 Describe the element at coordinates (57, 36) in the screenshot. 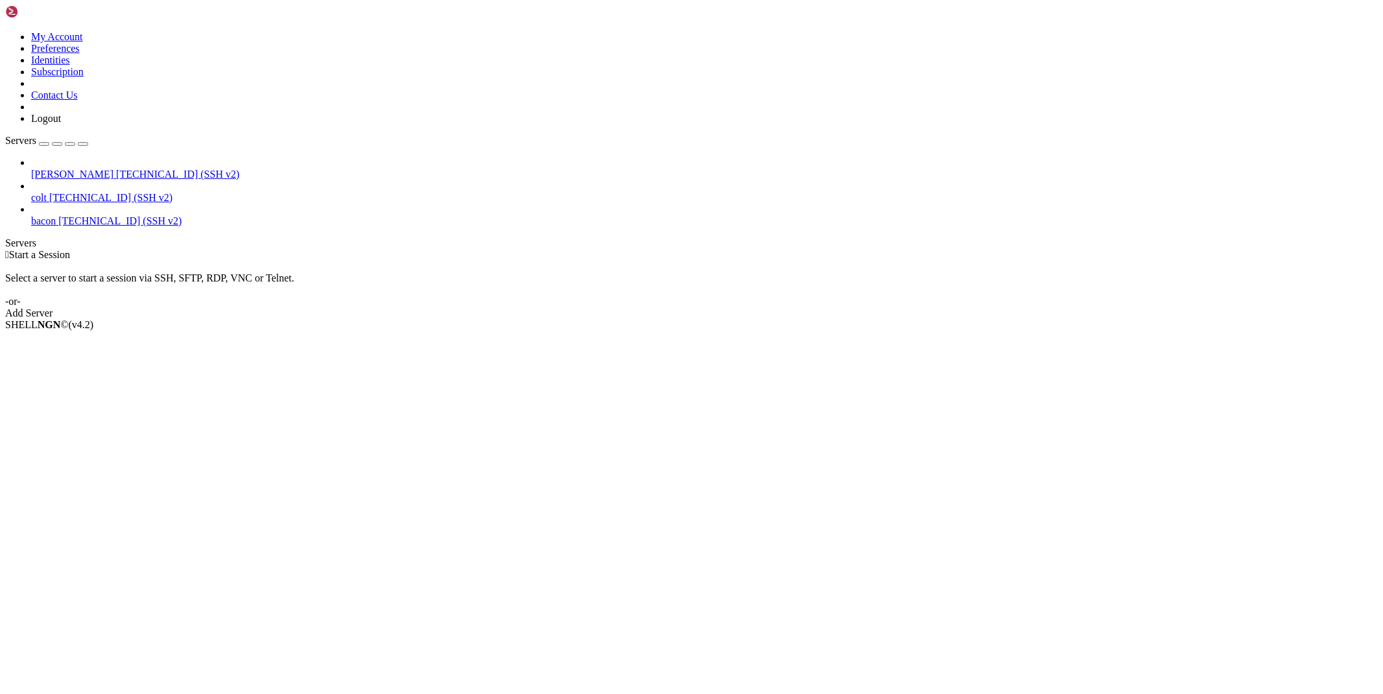

I see `a: My Account` at that location.